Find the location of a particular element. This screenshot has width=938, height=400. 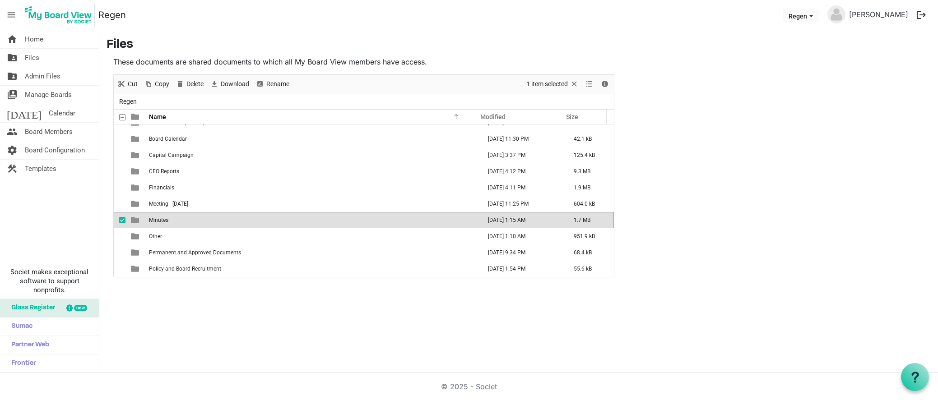

div: View is located at coordinates (590, 84).